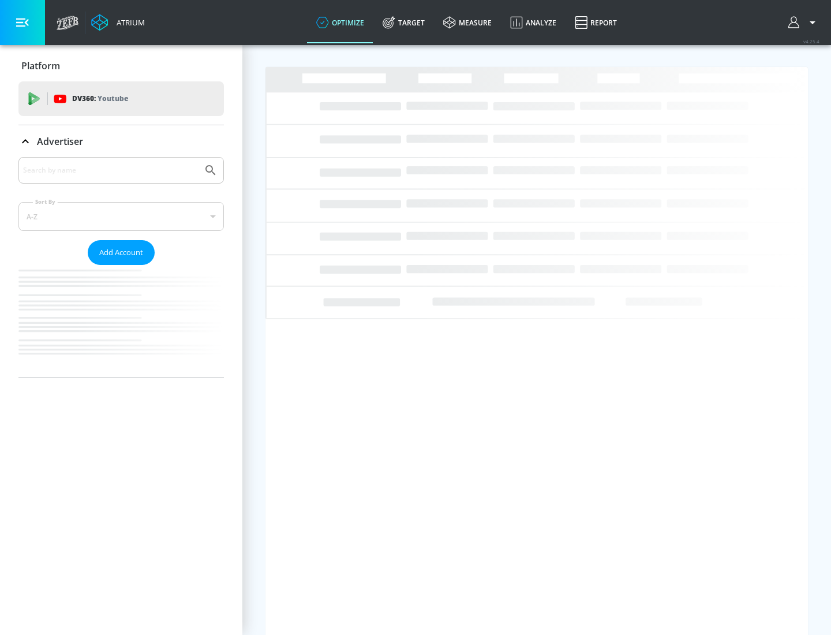 The width and height of the screenshot is (831, 635). I want to click on div: DV360: Youtube, so click(121, 99).